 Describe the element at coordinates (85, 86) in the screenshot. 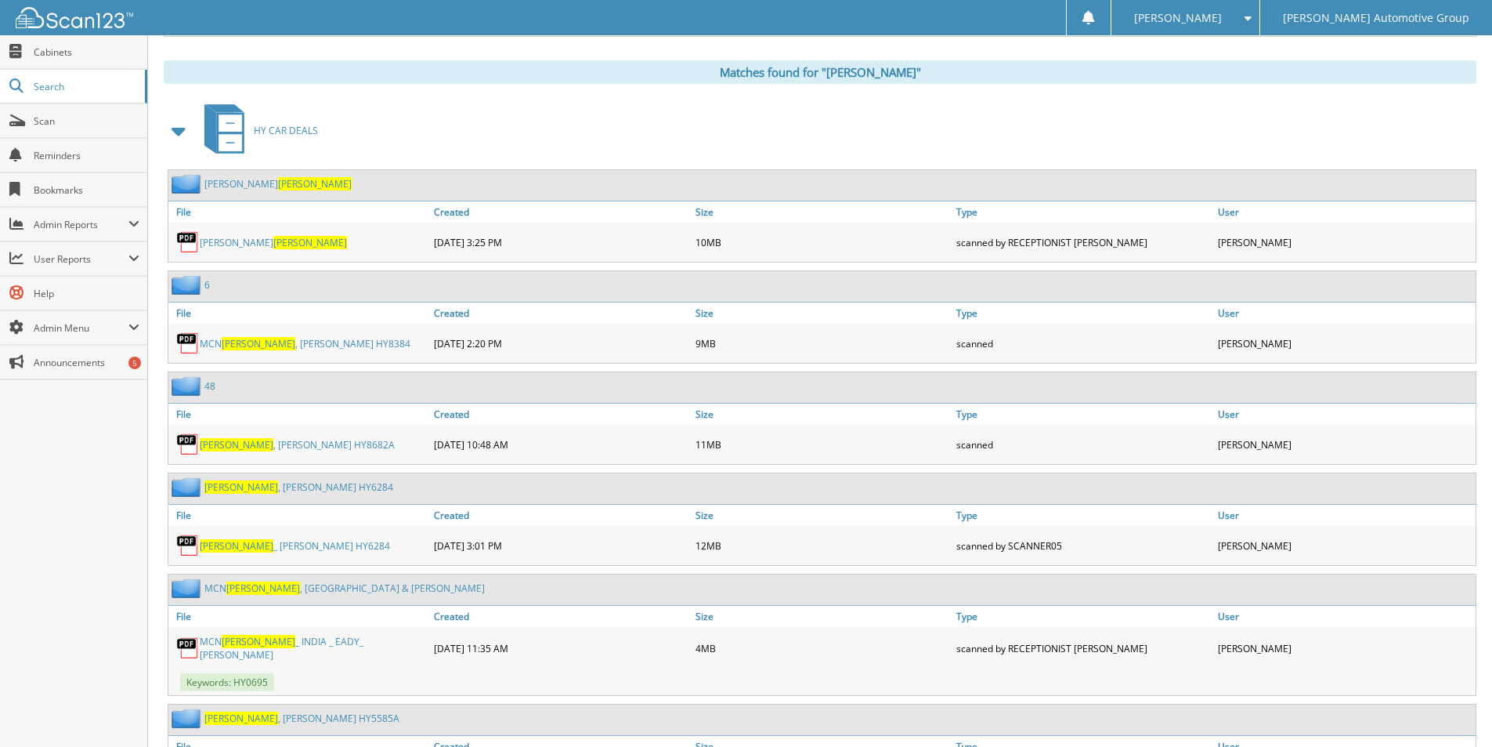

I see `span: Search` at that location.